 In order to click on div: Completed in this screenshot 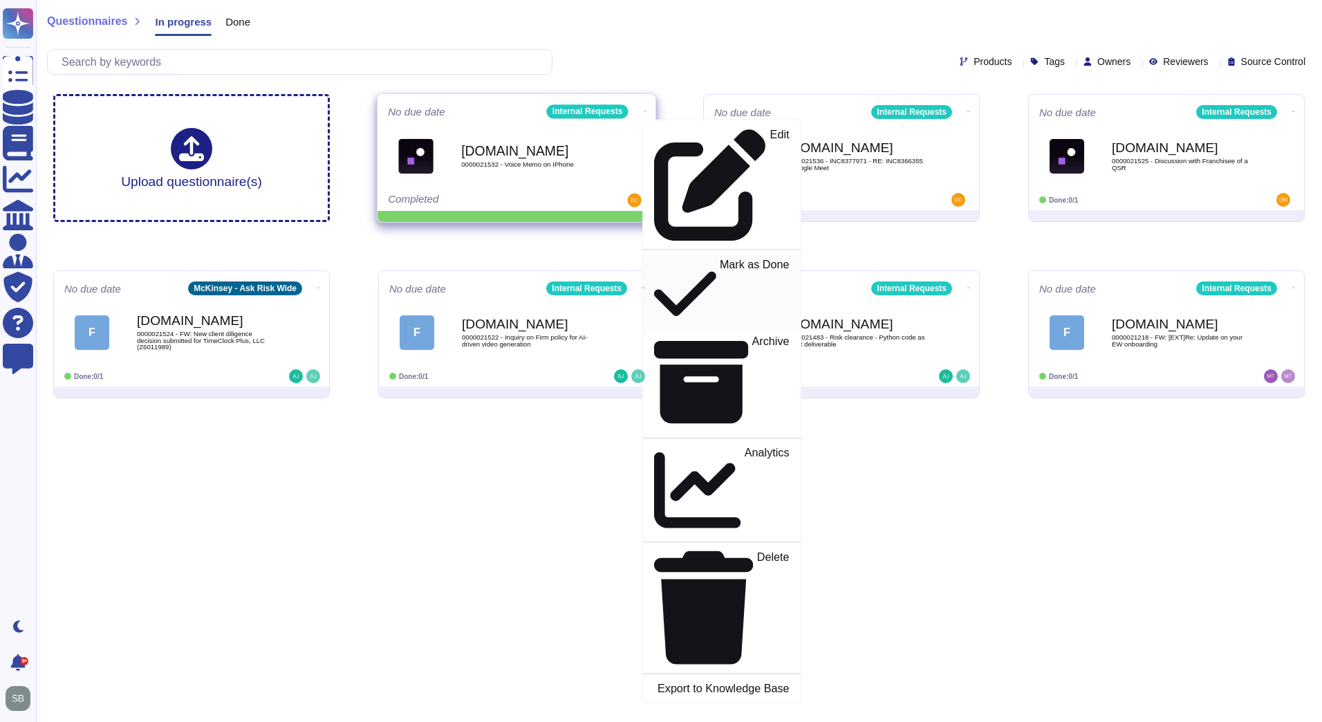, I will do `click(474, 201)`.